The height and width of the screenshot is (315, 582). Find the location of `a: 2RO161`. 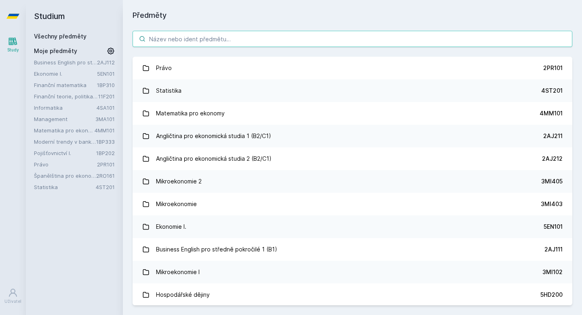

a: 2RO161 is located at coordinates (106, 176).